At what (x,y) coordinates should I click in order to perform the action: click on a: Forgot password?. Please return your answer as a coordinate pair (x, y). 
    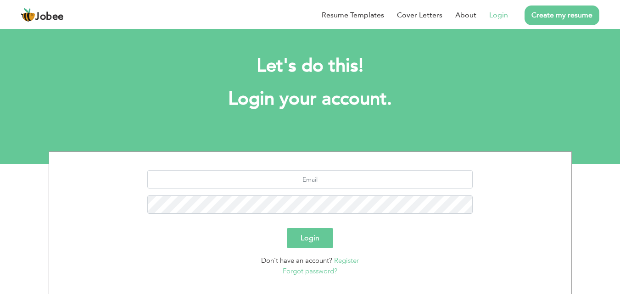
    Looking at the image, I should click on (310, 271).